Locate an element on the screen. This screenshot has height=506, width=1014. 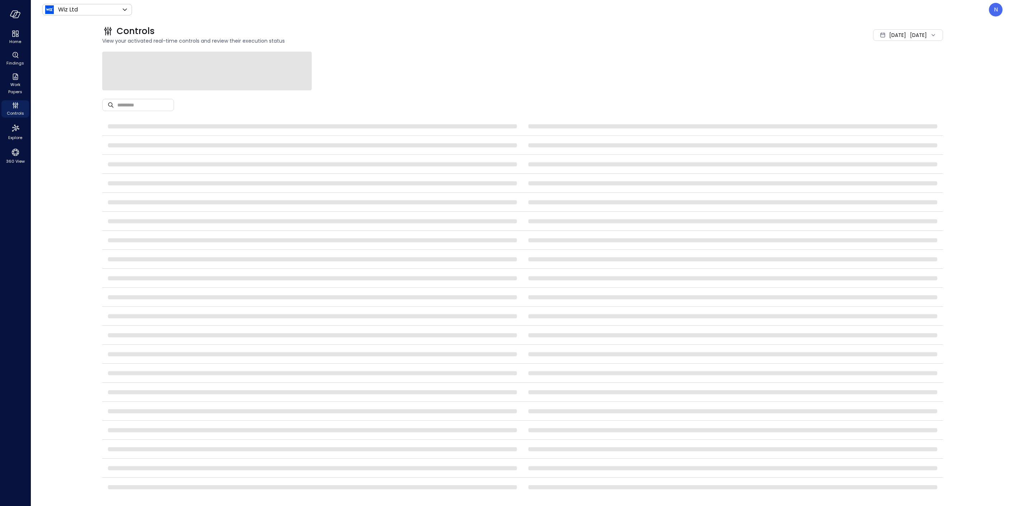
div: Home is located at coordinates (15, 37).